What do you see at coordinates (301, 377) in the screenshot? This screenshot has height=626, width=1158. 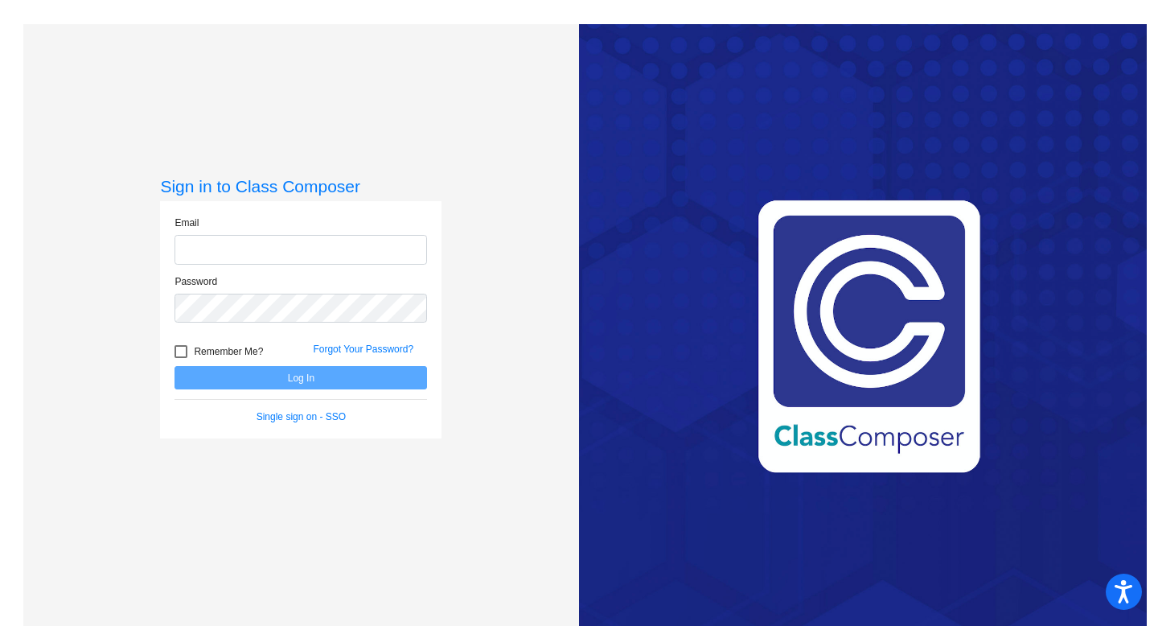 I see `button: Log In` at bounding box center [301, 377].